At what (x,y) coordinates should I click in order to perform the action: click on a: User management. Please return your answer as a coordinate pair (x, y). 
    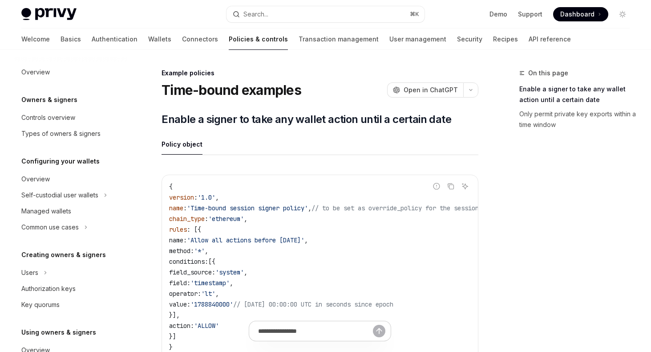
    Looking at the image, I should click on (418, 39).